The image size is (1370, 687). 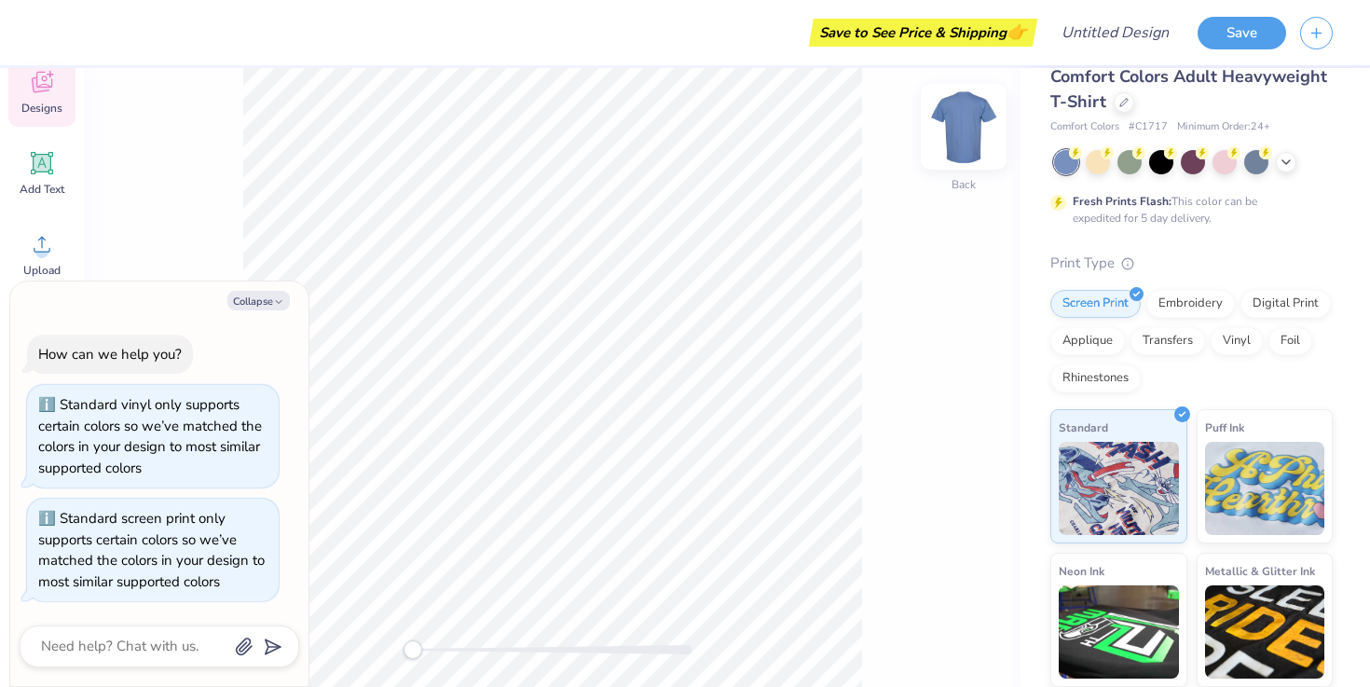 I want to click on span: Minimum Order: 24 +, so click(x=1224, y=127).